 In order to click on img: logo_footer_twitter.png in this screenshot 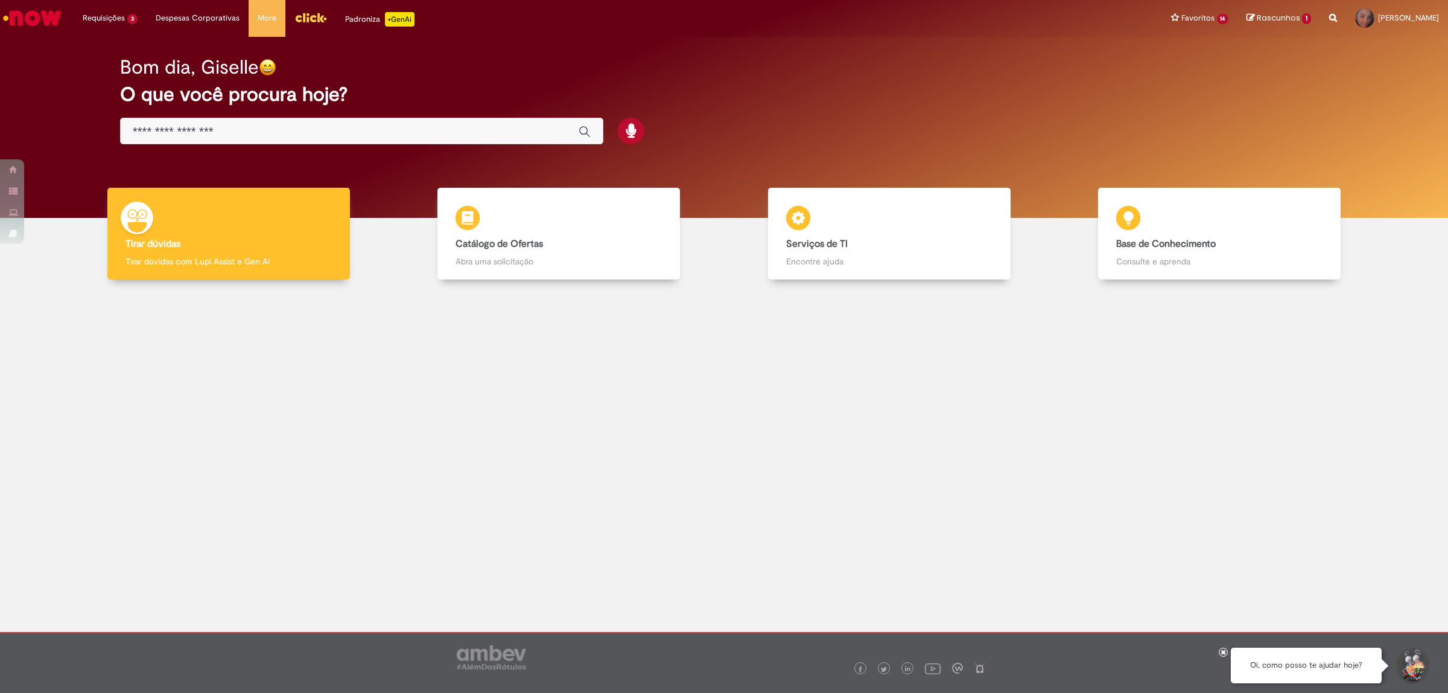, I will do `click(884, 669)`.